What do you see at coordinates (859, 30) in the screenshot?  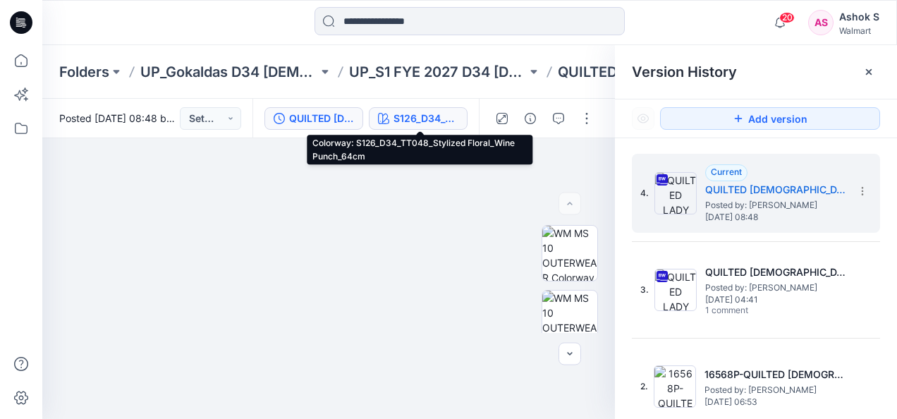 I see `div: Walmart` at bounding box center [859, 30].